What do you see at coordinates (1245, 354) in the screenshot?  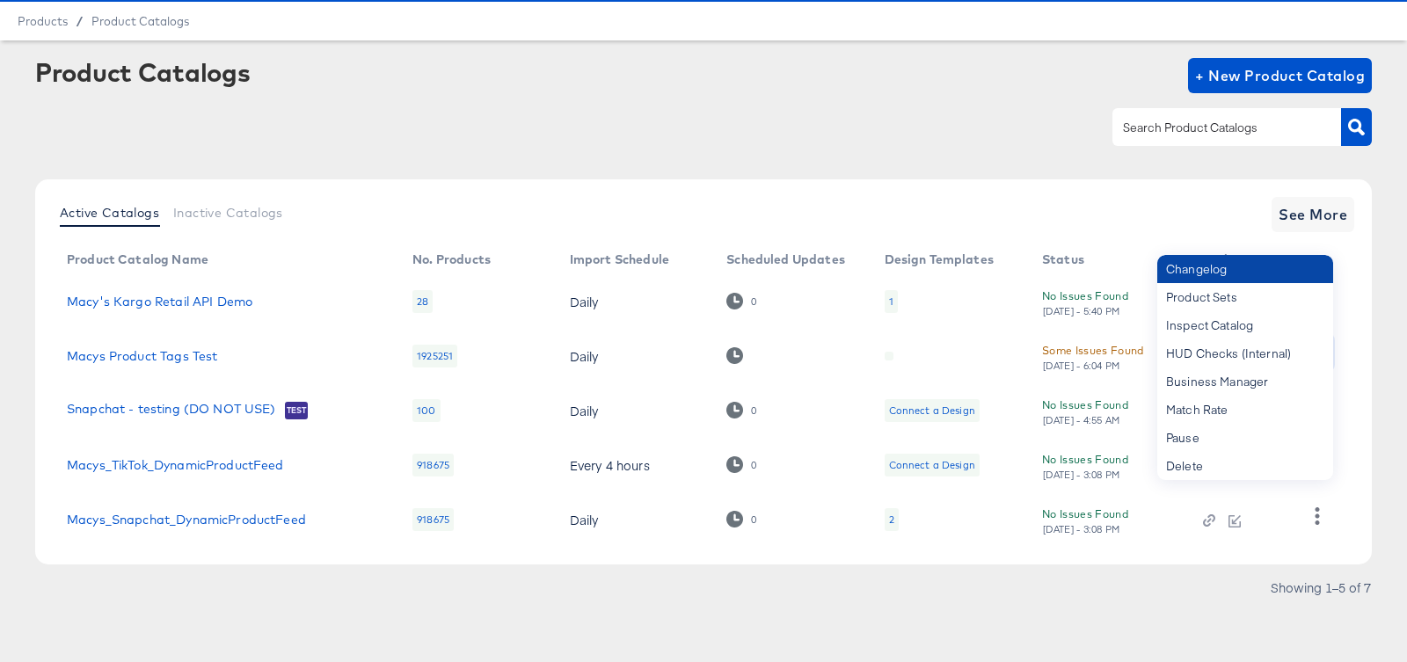 I see `div: HUD Checks (Internal)` at bounding box center [1245, 354].